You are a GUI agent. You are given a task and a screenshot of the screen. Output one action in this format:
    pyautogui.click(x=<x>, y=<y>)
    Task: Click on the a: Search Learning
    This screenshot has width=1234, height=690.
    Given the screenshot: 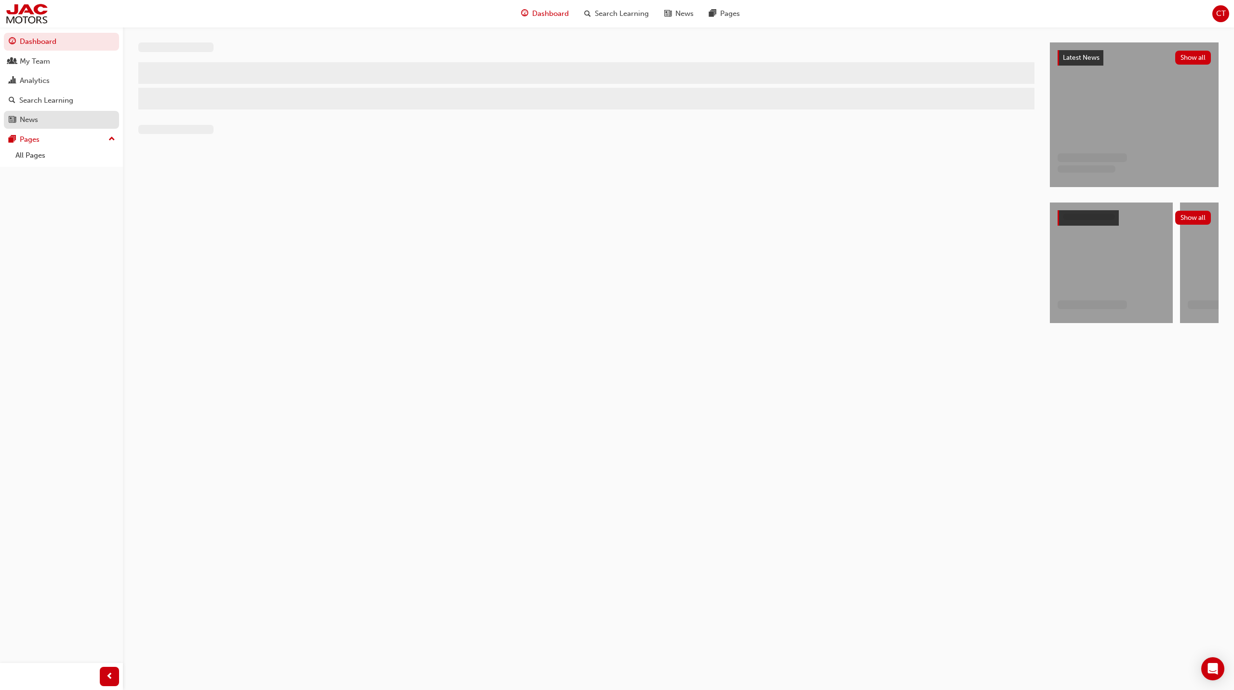 What is the action you would take?
    pyautogui.click(x=61, y=100)
    